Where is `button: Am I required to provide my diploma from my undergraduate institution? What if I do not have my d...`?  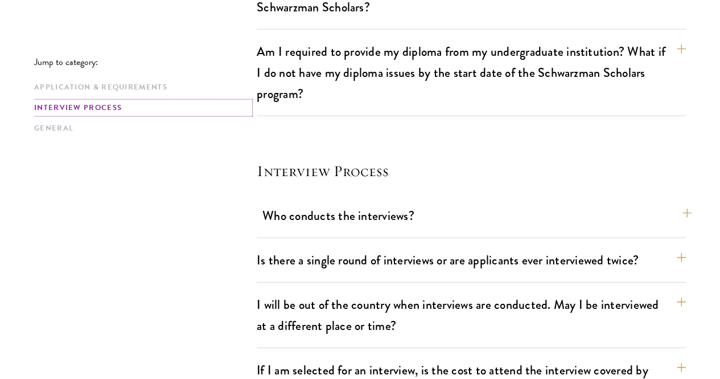
button: Am I required to provide my diploma from my undergraduate institution? What if I do not have my d... is located at coordinates (471, 72).